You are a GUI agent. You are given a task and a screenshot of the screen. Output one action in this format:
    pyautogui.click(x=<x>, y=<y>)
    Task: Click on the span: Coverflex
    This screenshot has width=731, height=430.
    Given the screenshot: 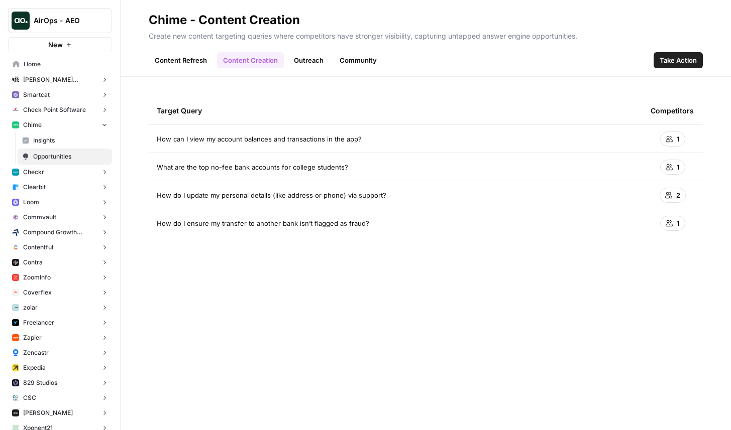 What is the action you would take?
    pyautogui.click(x=37, y=293)
    